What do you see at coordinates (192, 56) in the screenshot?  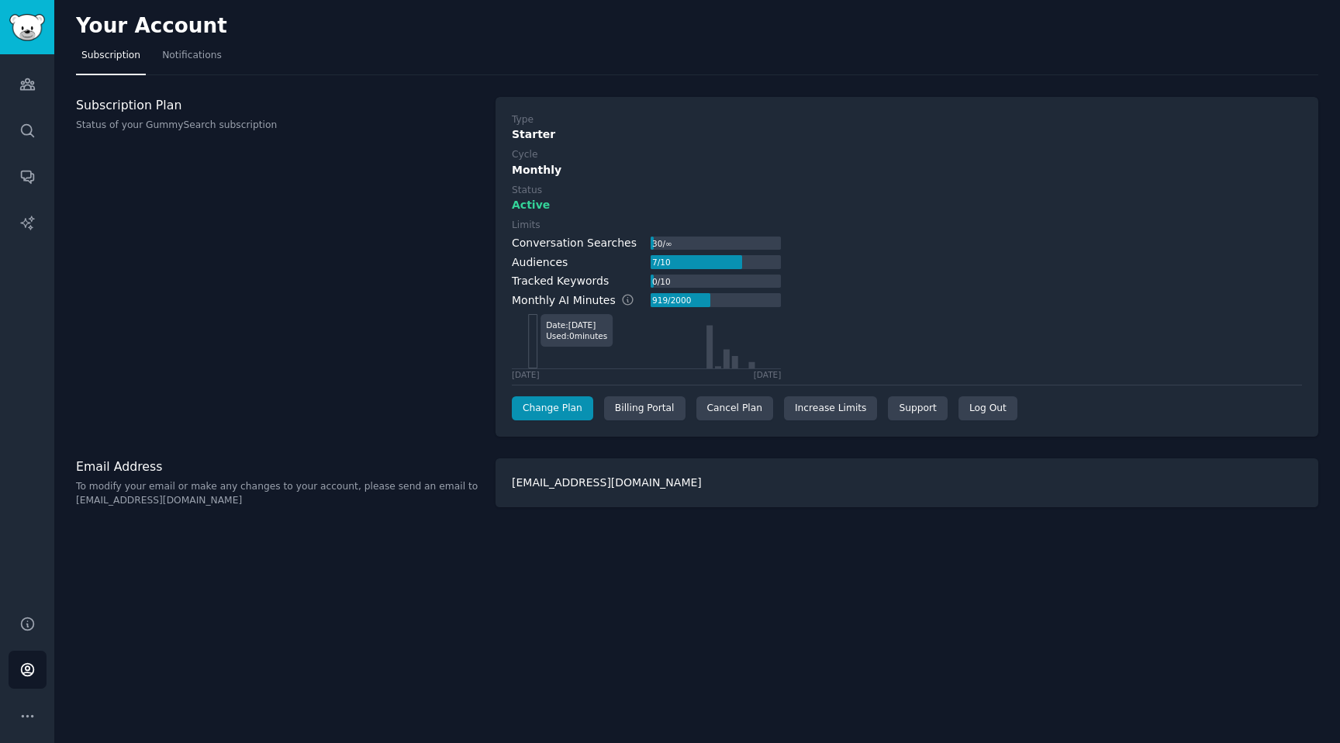 I see `span: Notifications` at bounding box center [192, 56].